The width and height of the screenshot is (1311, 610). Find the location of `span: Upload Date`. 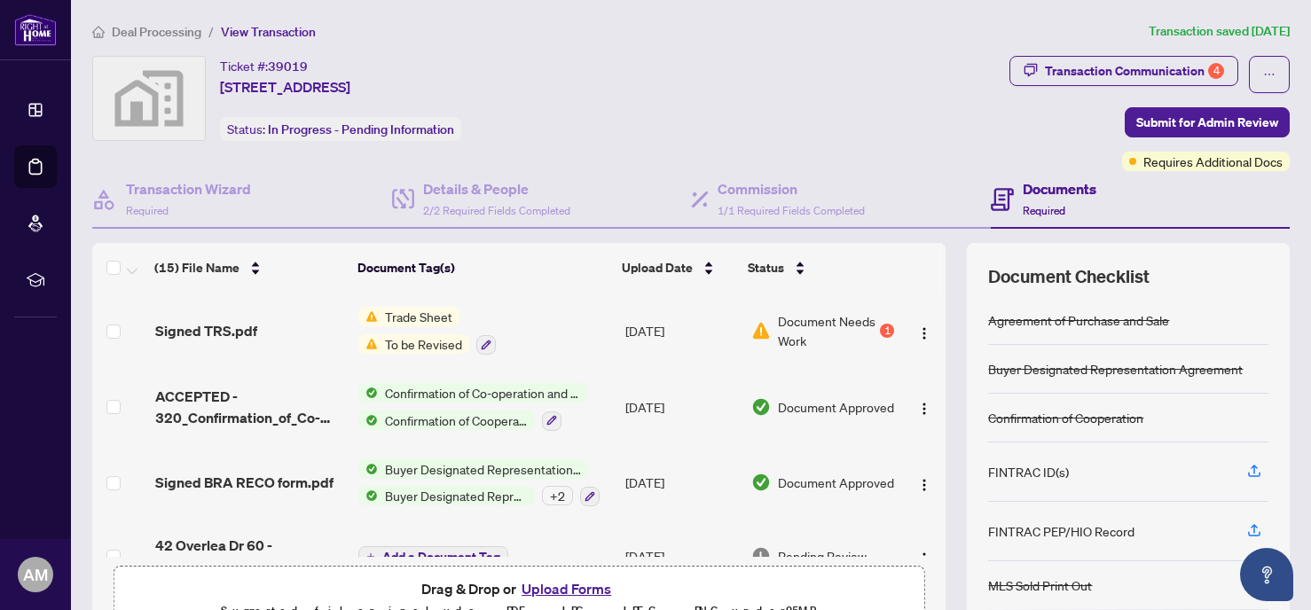

span: Upload Date is located at coordinates (657, 268).